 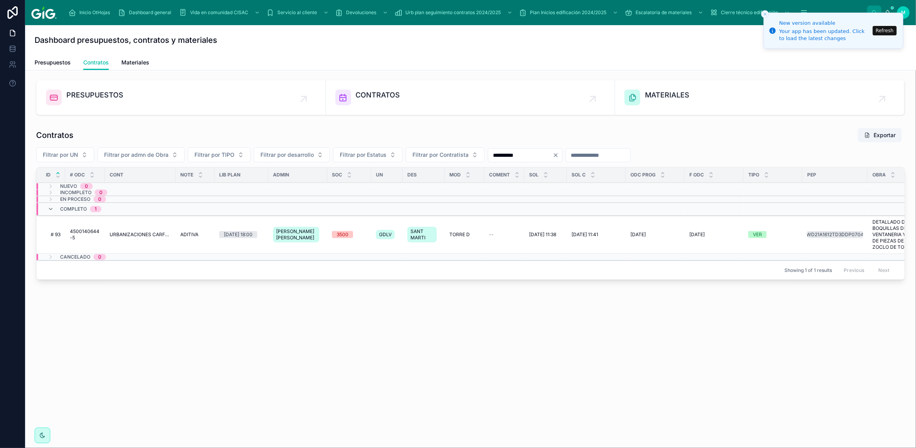 I want to click on div: New version available, so click(x=825, y=23).